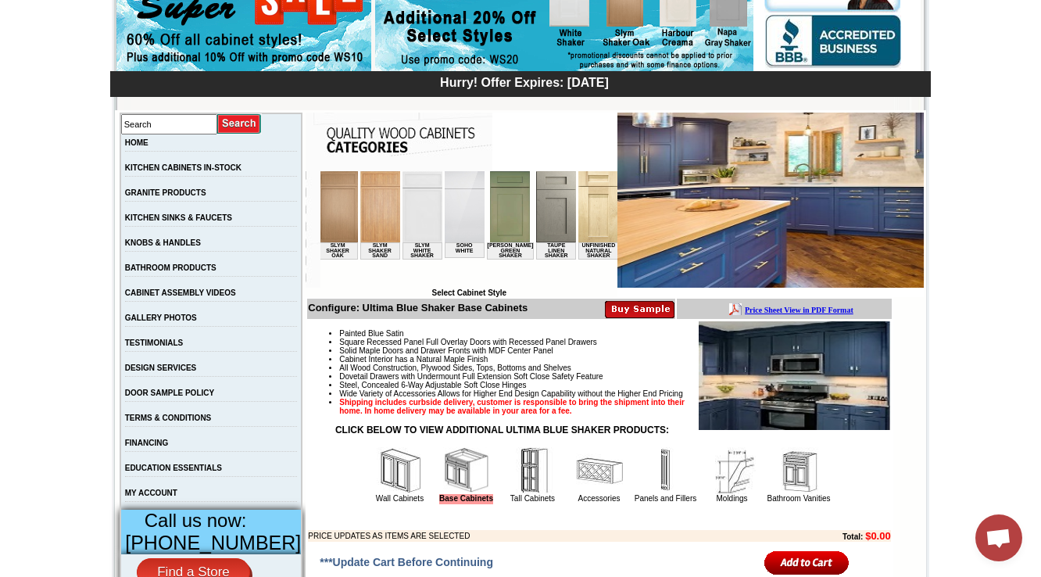 Image resolution: width=1041 pixels, height=577 pixels. What do you see at coordinates (183, 167) in the screenshot?
I see `a: KITCHEN CABINETS IN-STOCK` at bounding box center [183, 167].